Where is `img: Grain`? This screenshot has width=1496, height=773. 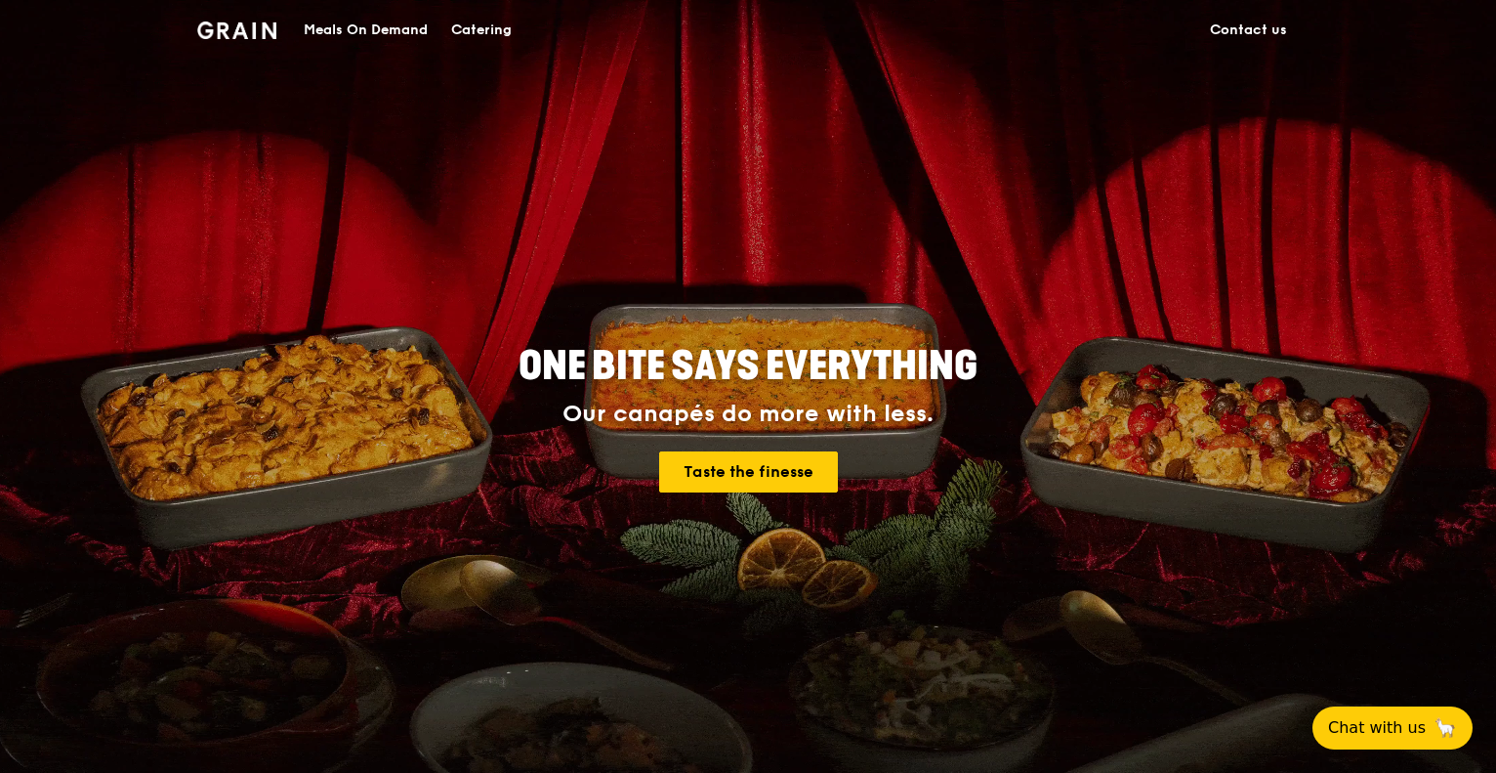 img: Grain is located at coordinates (236, 30).